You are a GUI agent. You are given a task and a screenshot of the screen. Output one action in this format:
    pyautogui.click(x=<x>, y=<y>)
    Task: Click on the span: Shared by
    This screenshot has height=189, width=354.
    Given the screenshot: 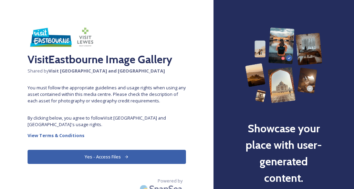 What is the action you would take?
    pyautogui.click(x=107, y=71)
    